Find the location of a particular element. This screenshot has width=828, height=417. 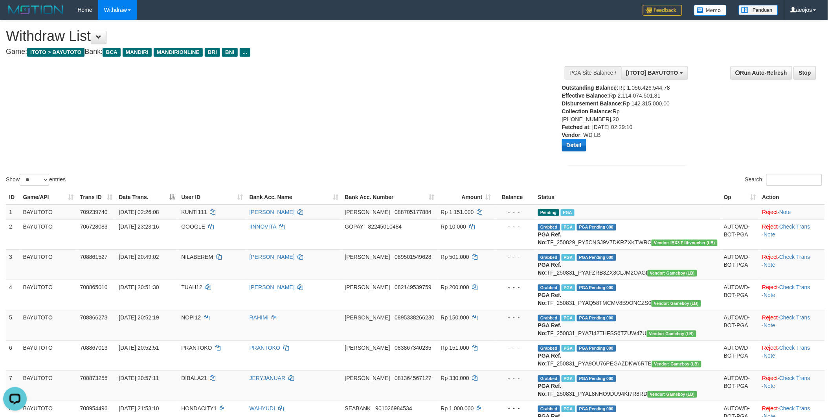

span: 708954496 is located at coordinates (94, 408).